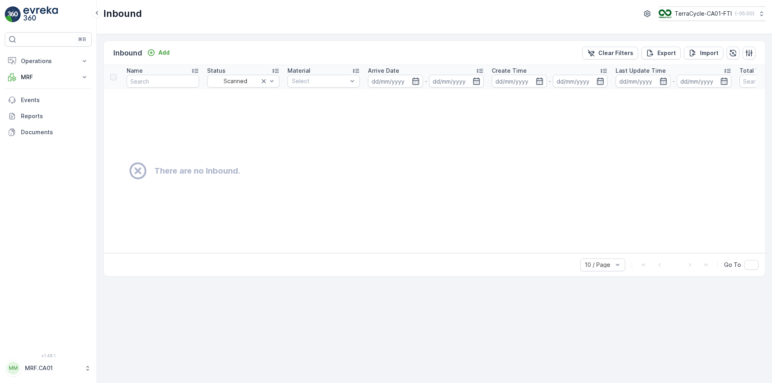  I want to click on p: ( -05:00 ), so click(745, 14).